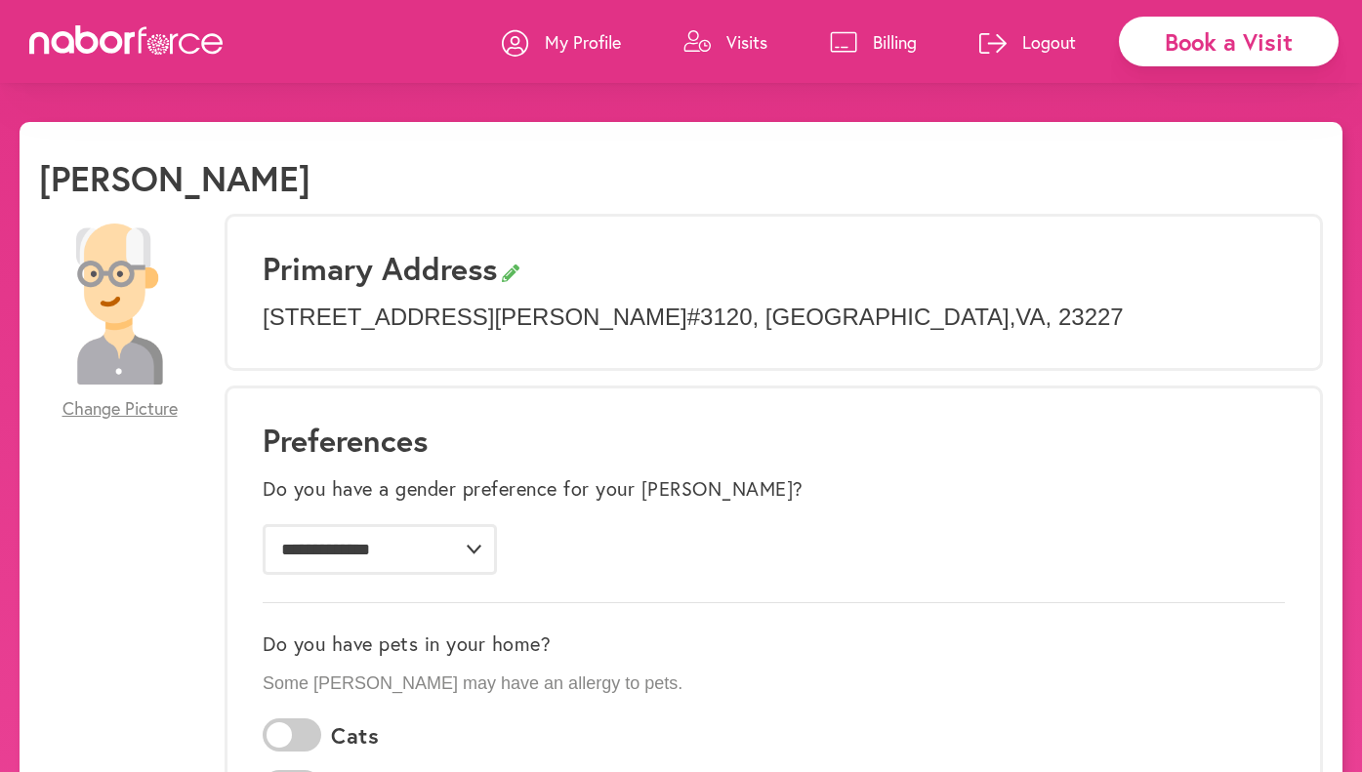 Image resolution: width=1362 pixels, height=772 pixels. What do you see at coordinates (119, 304) in the screenshot?
I see `img: 28479a6084c73c1d882b58007db4b51f.png` at bounding box center [119, 304].